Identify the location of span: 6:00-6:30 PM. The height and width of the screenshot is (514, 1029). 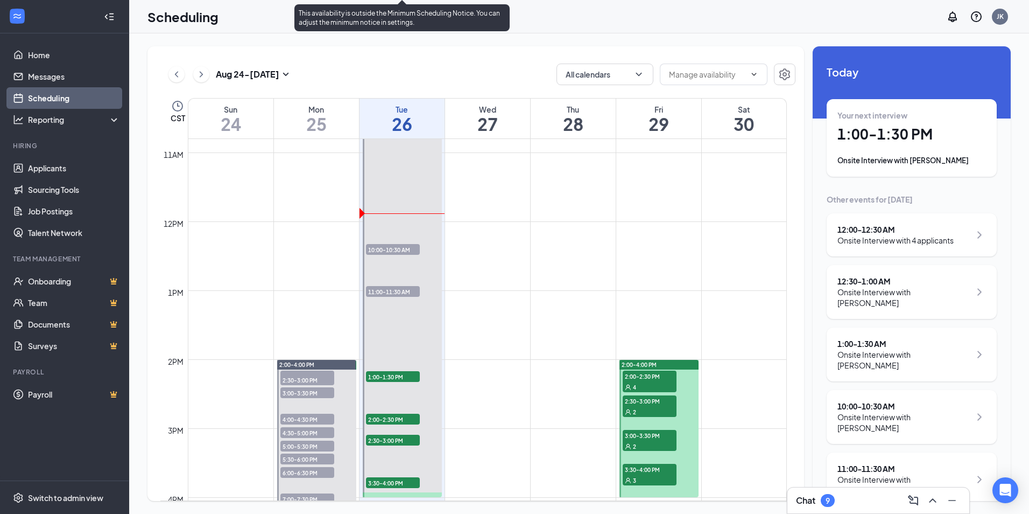
(307, 472).